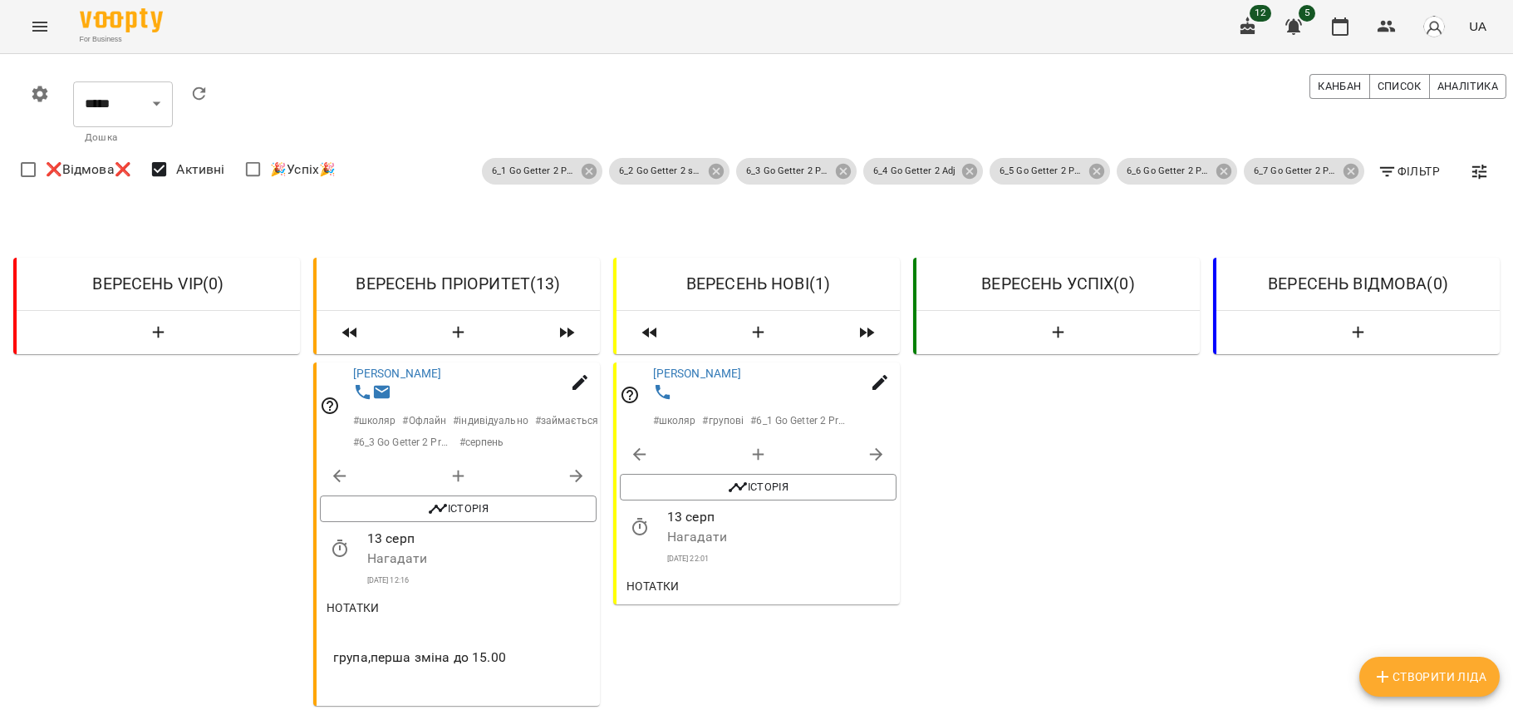 This screenshot has height=710, width=1513. What do you see at coordinates (1177, 171) in the screenshot?
I see `div: 6_6 Go Getter 2 Past Simple affirmative` at bounding box center [1177, 171].